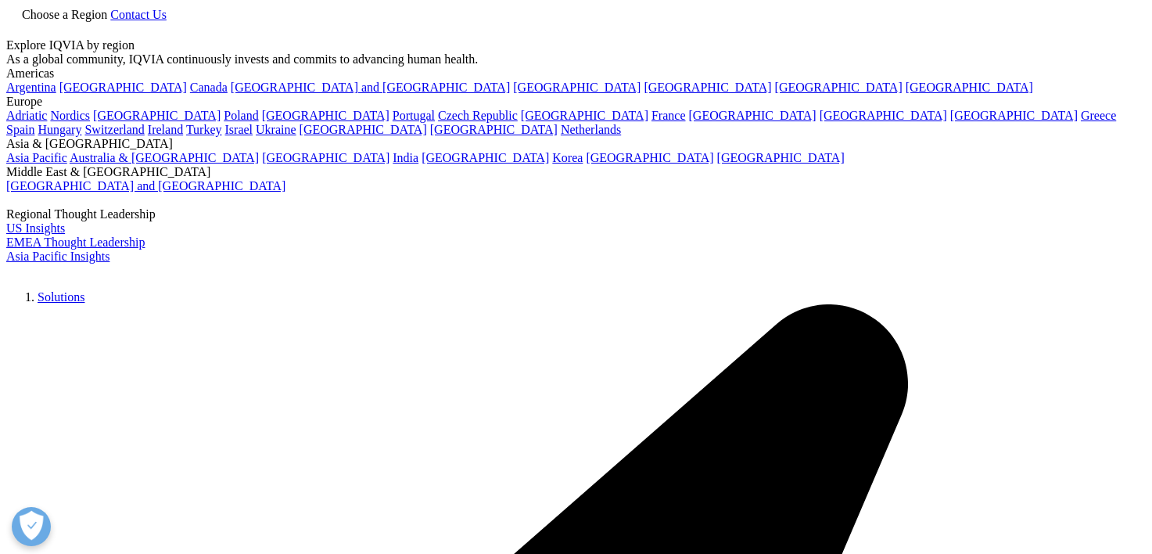 This screenshot has height=554, width=1152. Describe the element at coordinates (165, 129) in the screenshot. I see `a: Ireland` at that location.